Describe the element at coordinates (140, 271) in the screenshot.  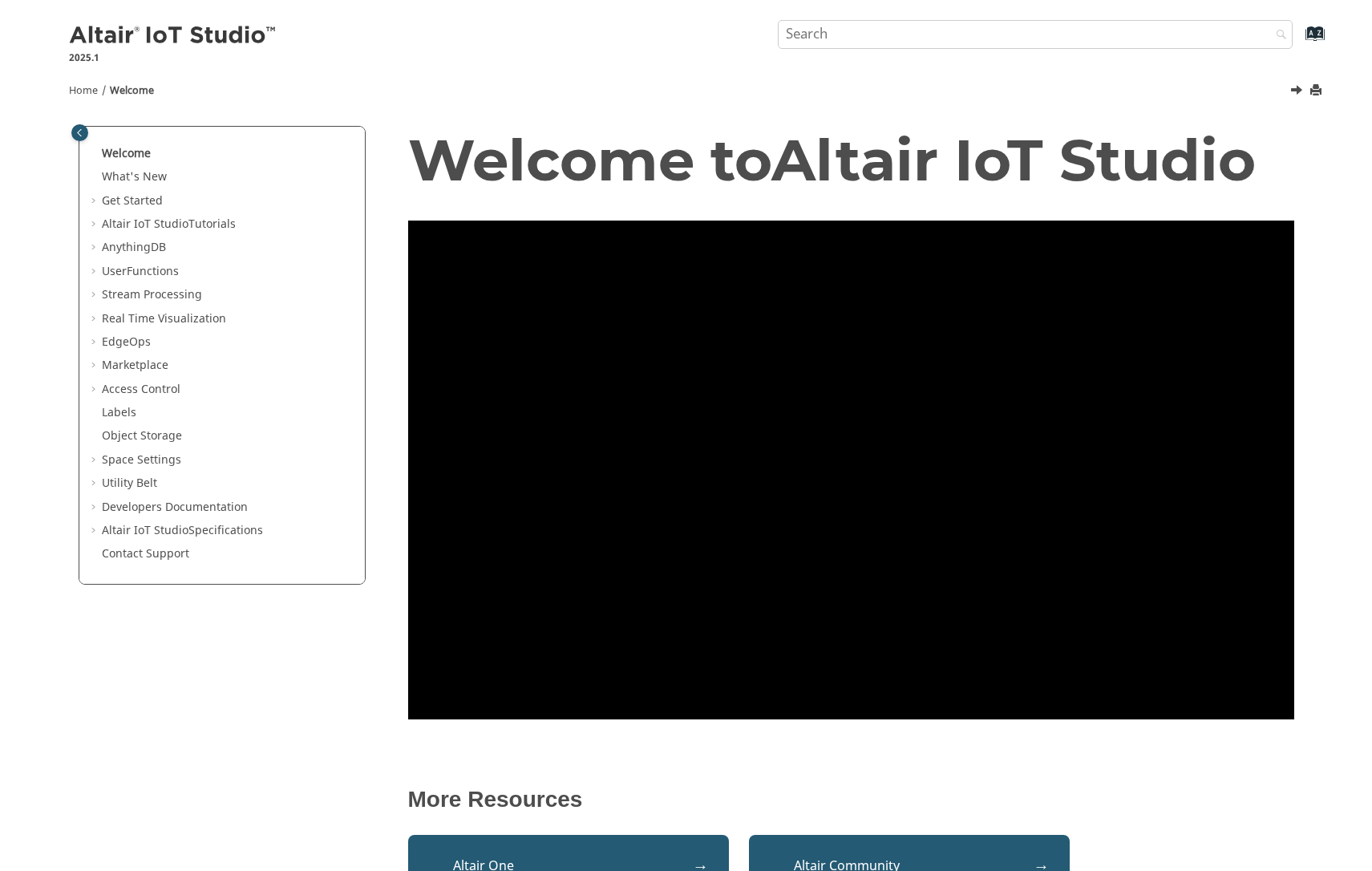
I see `a: UserFunctions` at that location.